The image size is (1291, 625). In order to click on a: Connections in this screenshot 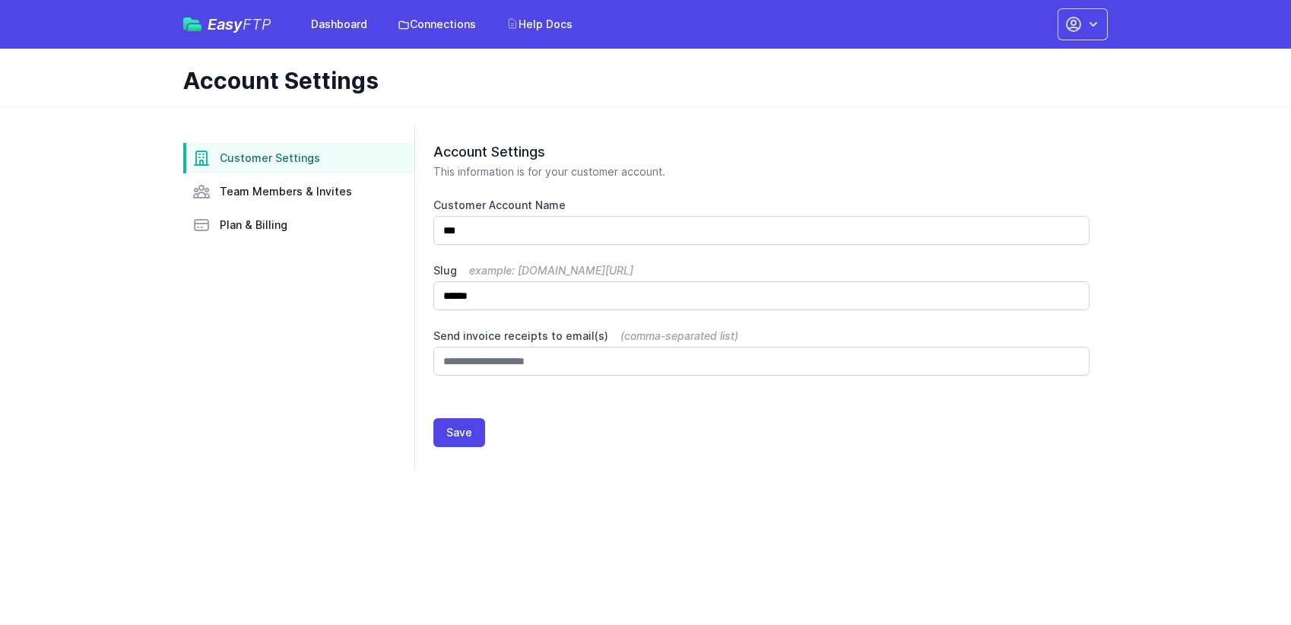, I will do `click(436, 24)`.